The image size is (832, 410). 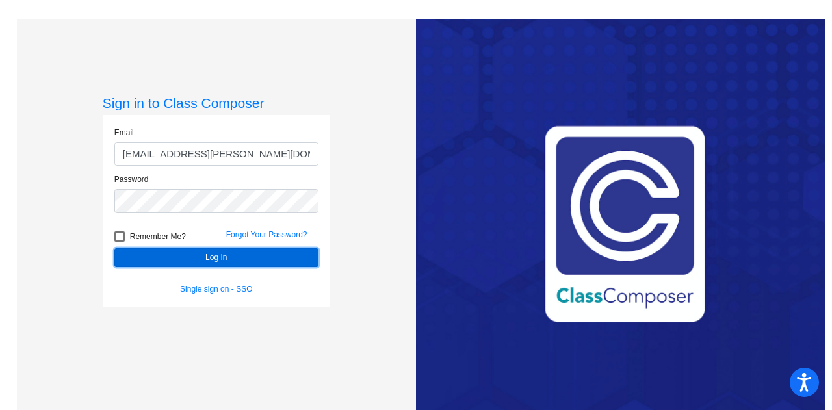 I want to click on h3: Sign in to Class Composer, so click(x=216, y=103).